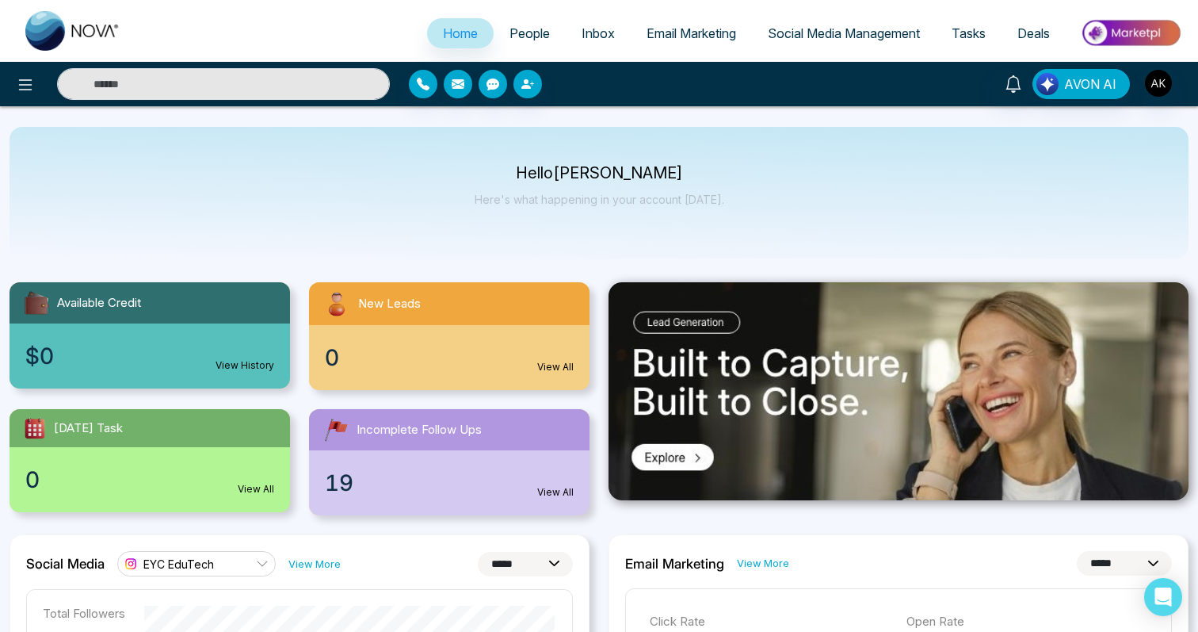  I want to click on img: Lead Flow, so click(1048, 84).